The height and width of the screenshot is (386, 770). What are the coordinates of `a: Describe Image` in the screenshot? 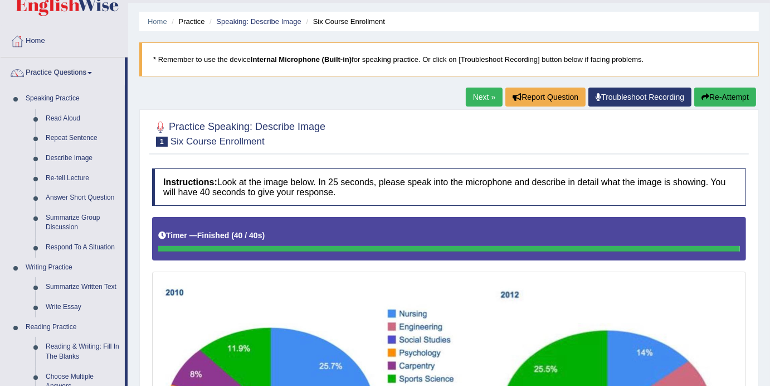 It's located at (83, 158).